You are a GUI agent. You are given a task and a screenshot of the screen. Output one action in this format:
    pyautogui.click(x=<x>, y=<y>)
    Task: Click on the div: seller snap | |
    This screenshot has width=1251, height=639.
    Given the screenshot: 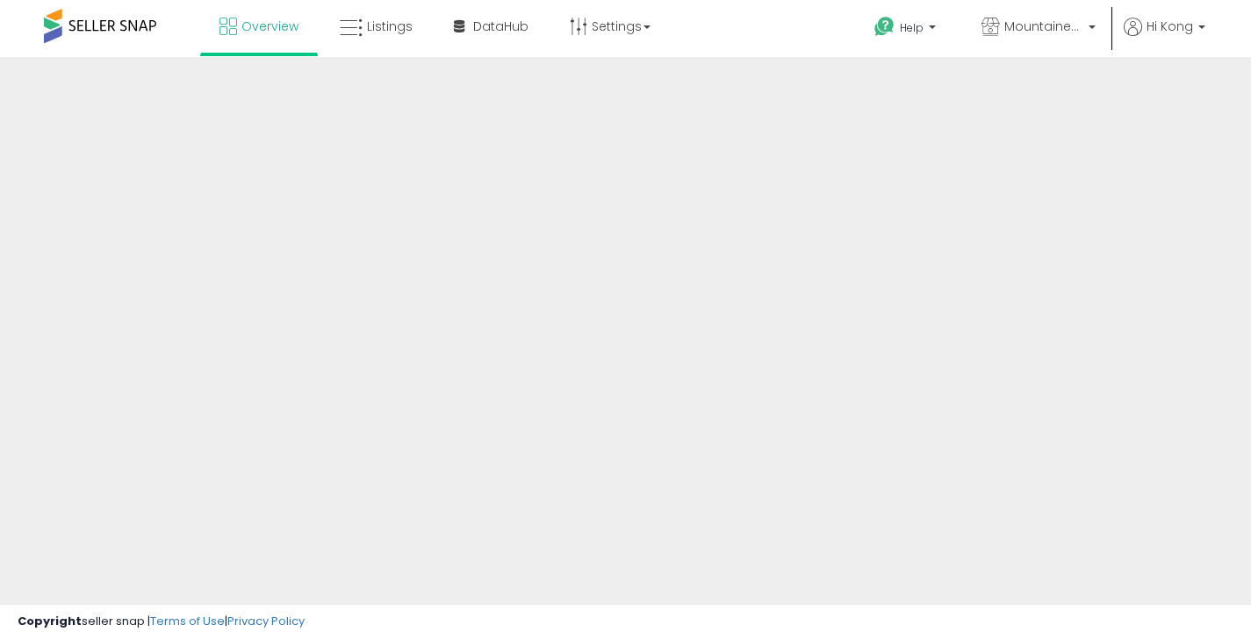 What is the action you would take?
    pyautogui.click(x=161, y=621)
    